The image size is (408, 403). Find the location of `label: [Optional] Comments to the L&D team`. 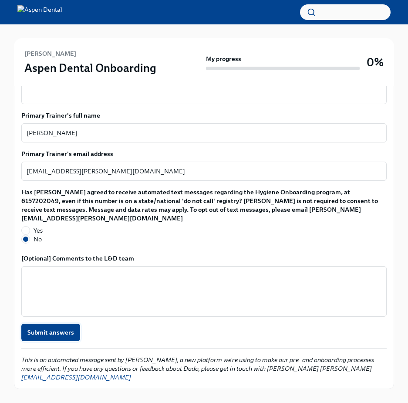

label: [Optional] Comments to the L&D team is located at coordinates (204, 258).